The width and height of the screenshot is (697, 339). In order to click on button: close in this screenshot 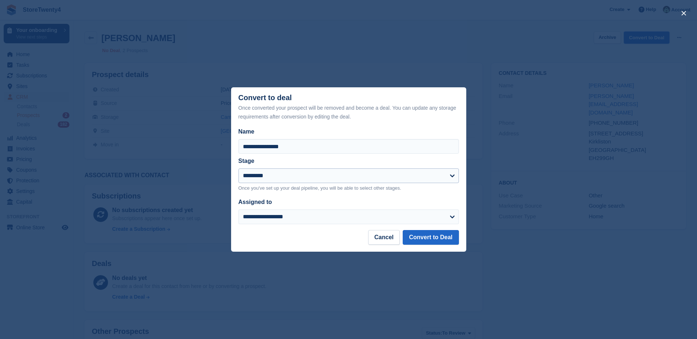, I will do `click(684, 13)`.